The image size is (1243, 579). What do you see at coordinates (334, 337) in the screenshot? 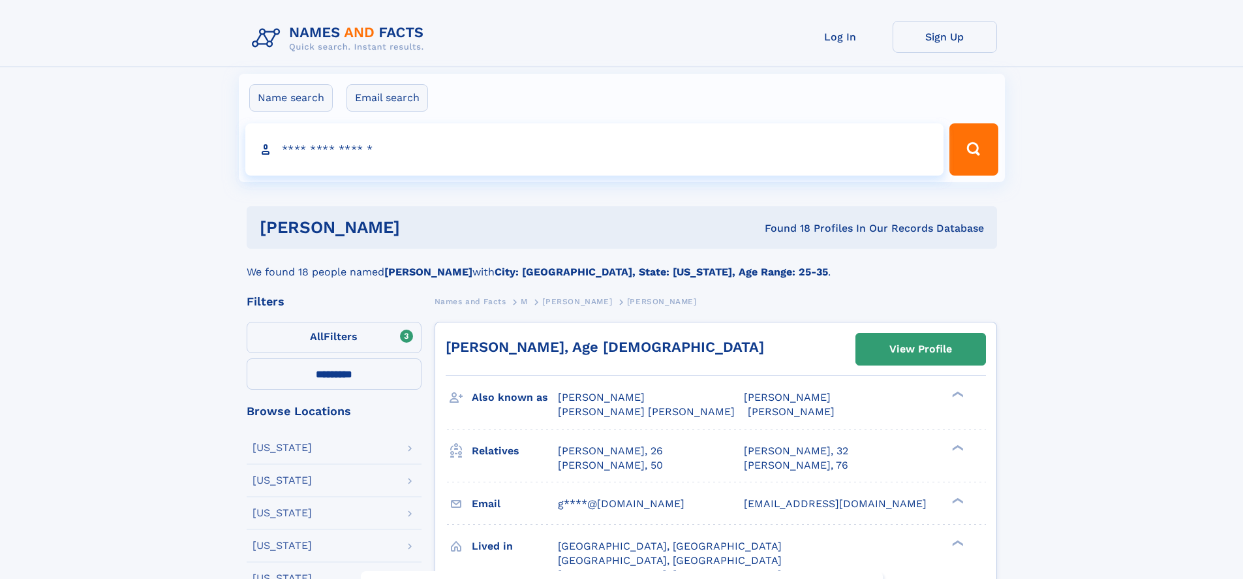
I see `label: Filters` at bounding box center [334, 337].